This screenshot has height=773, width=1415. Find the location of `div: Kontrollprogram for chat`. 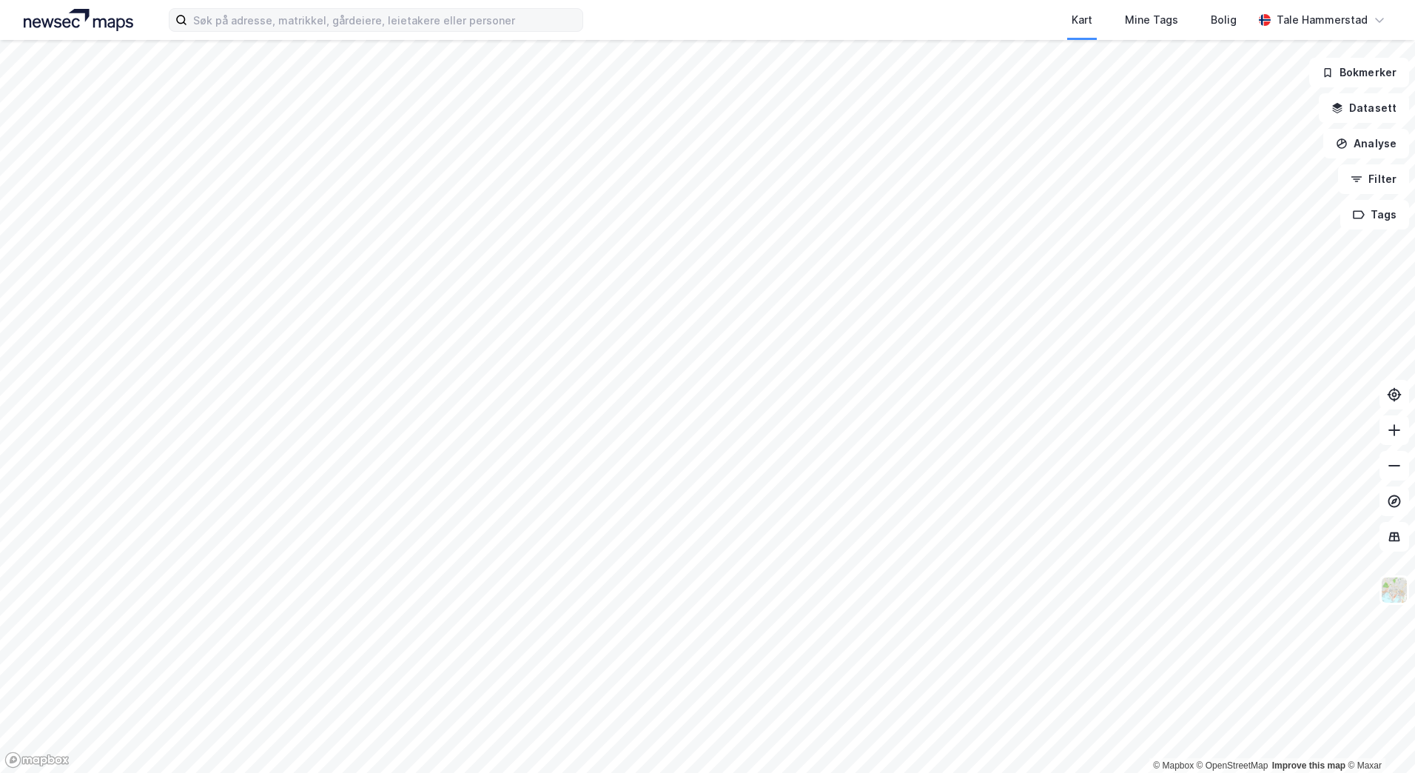

div: Kontrollprogram for chat is located at coordinates (1378, 737).